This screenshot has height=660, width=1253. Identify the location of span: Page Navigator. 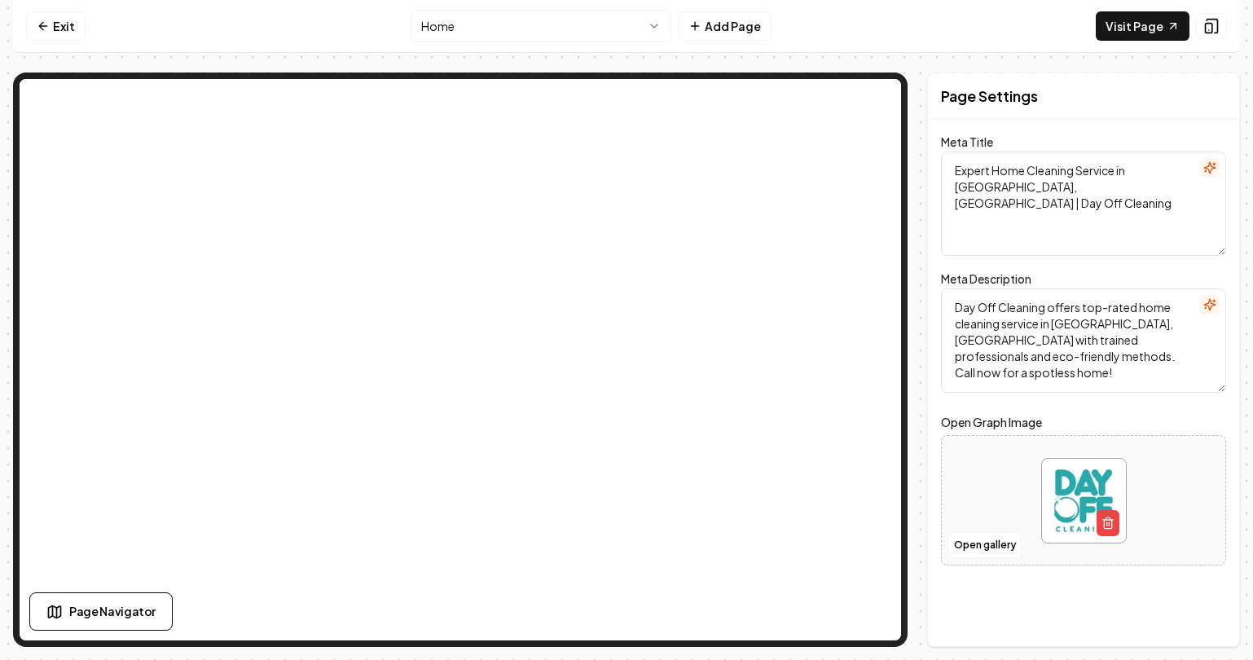
(112, 611).